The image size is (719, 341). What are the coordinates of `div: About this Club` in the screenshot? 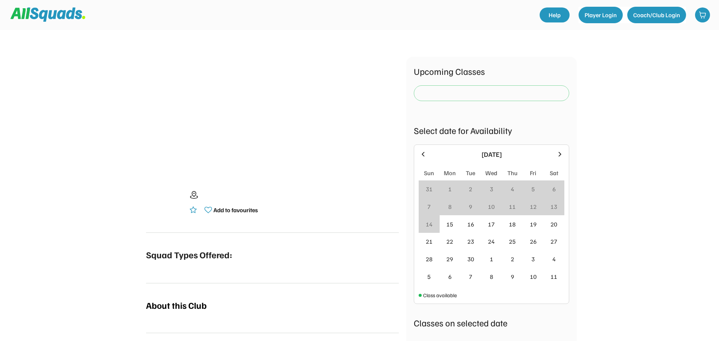 It's located at (176, 305).